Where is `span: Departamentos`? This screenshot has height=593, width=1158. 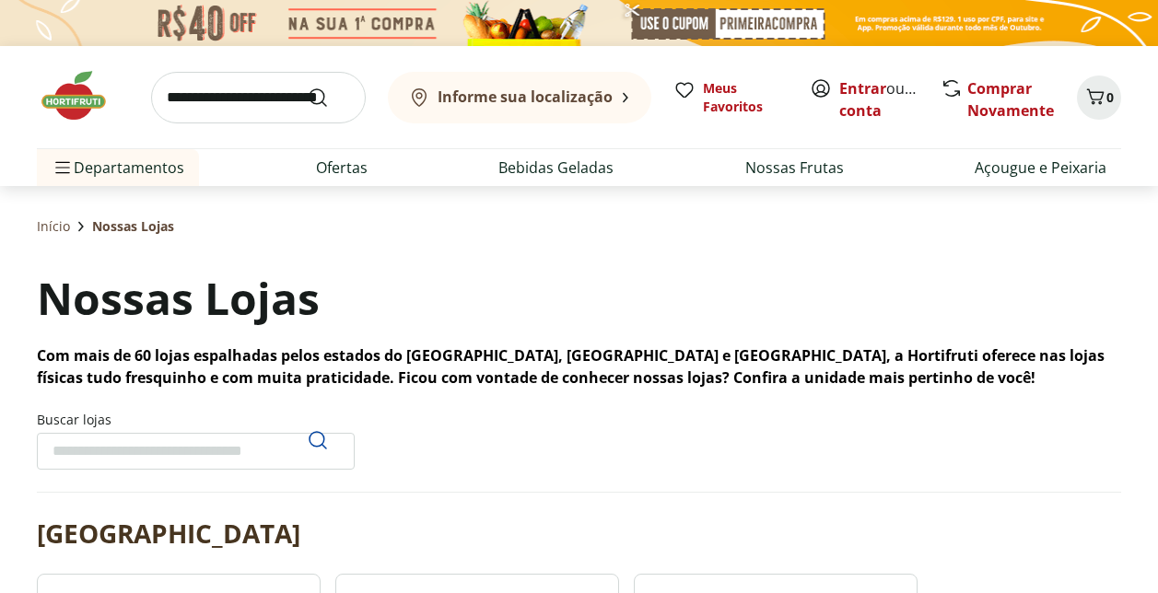
span: Departamentos is located at coordinates (118, 168).